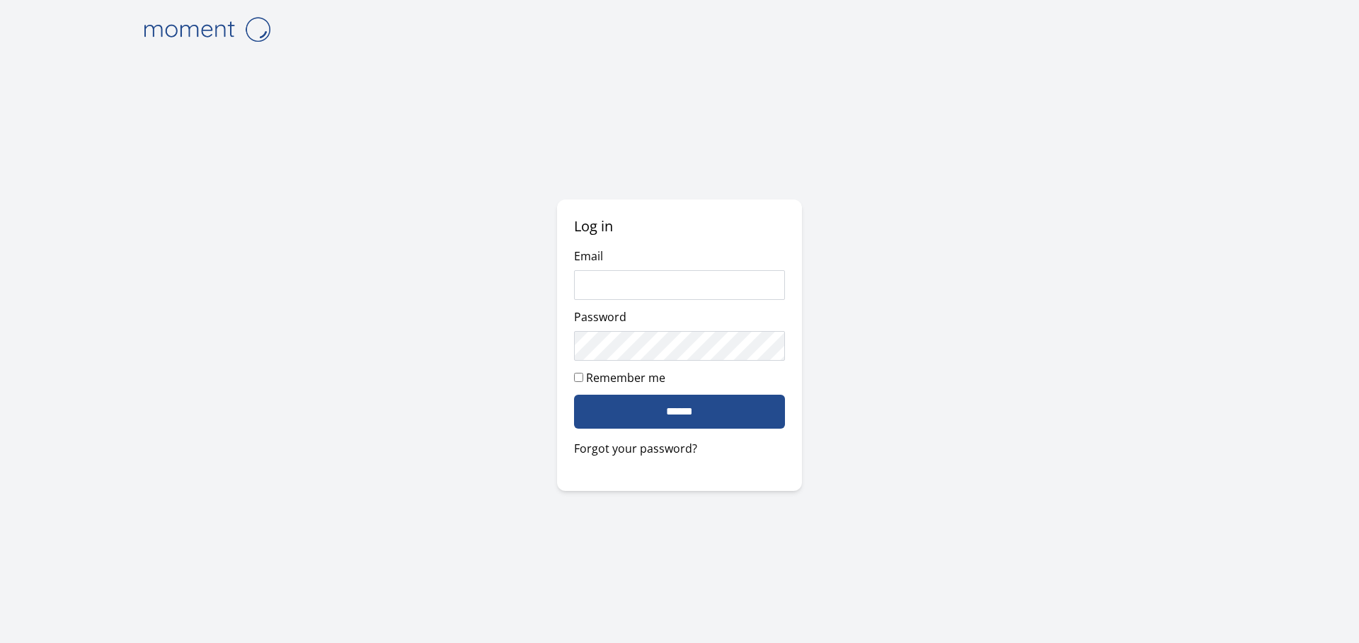  Describe the element at coordinates (679, 449) in the screenshot. I see `a: Forgot your password?` at that location.